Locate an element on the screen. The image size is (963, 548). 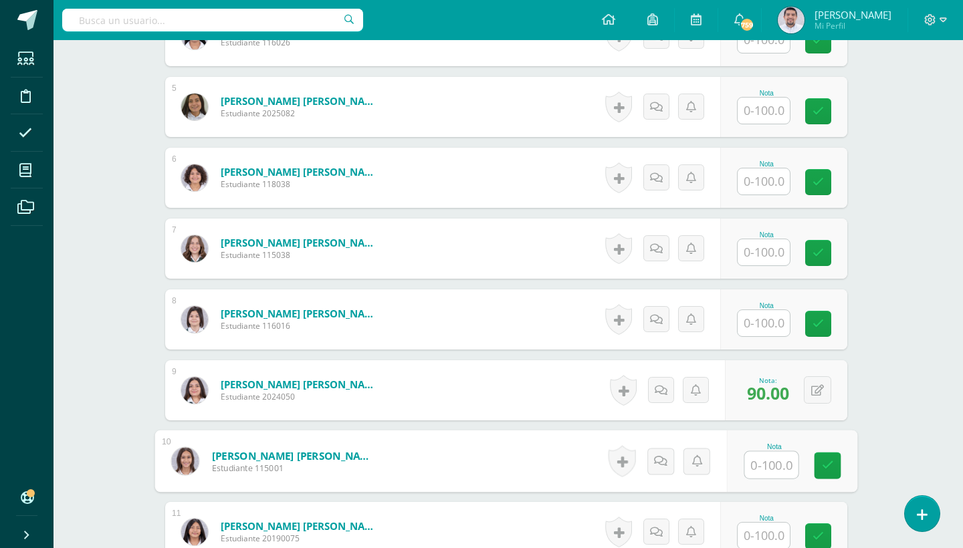
span: Estudiante 20190075 is located at coordinates (301, 538).